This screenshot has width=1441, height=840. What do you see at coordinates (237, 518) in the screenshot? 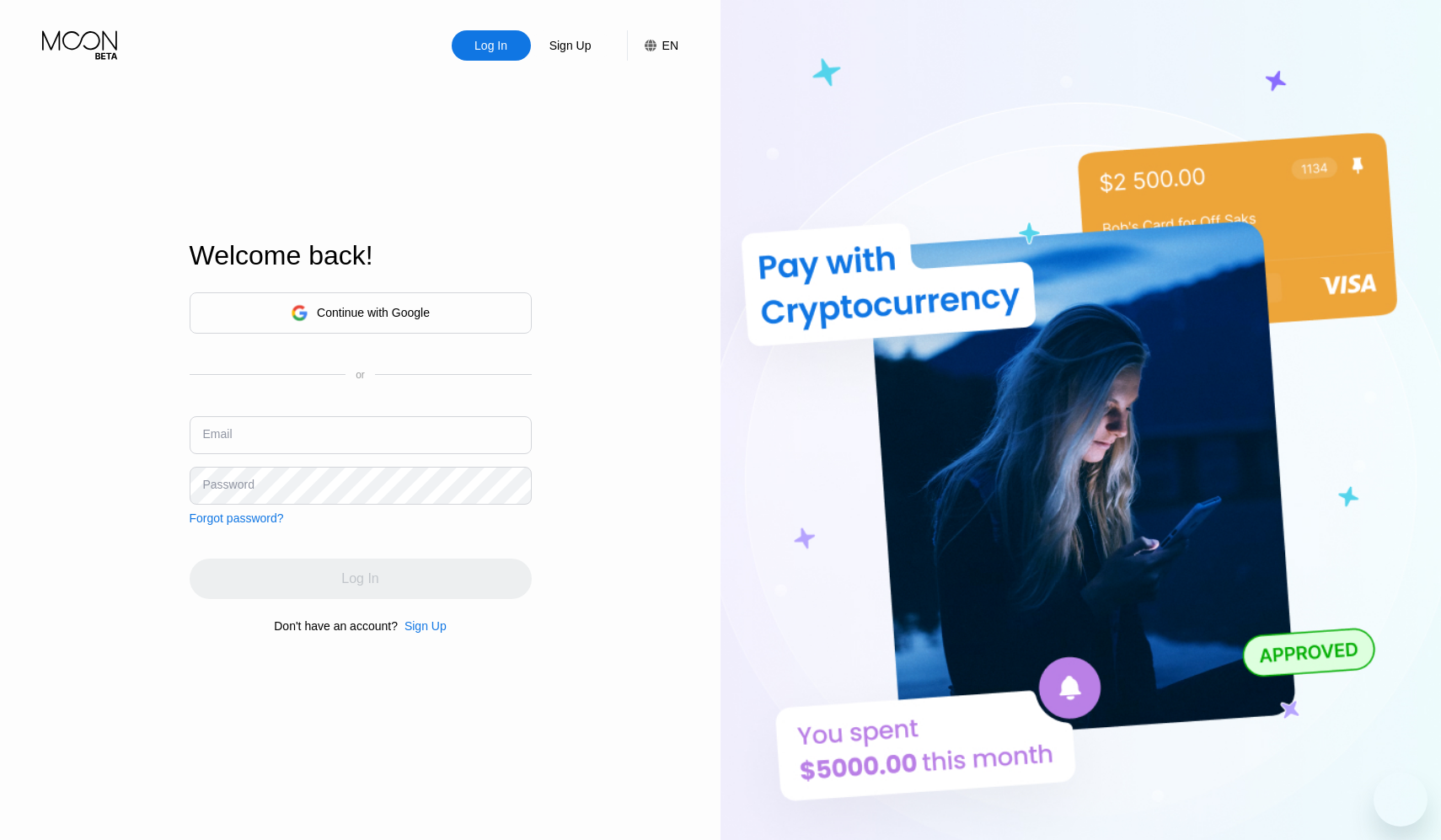
I see `div: Forgot password?` at bounding box center [237, 518].